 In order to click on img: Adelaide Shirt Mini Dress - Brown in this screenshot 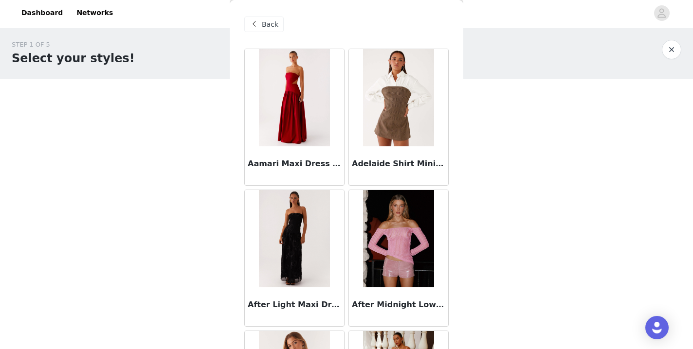, I will do `click(398, 98)`.